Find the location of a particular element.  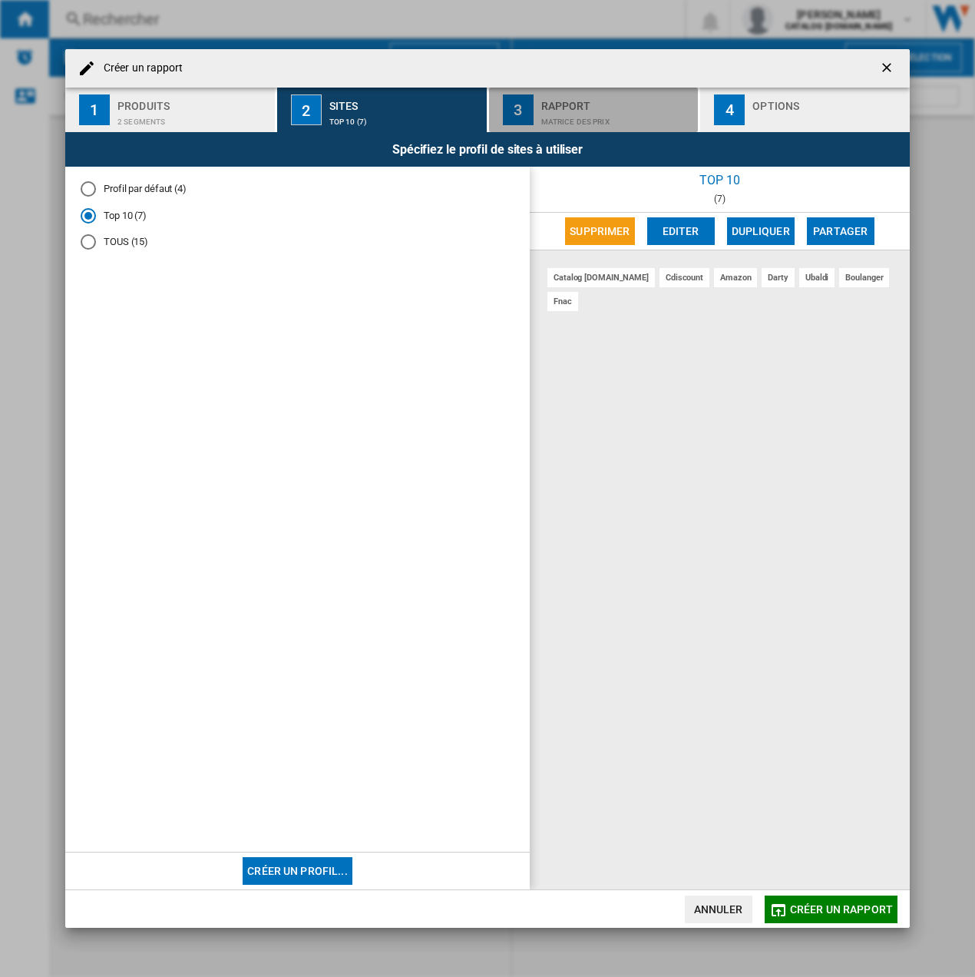

button: Supprimer is located at coordinates (600, 231).